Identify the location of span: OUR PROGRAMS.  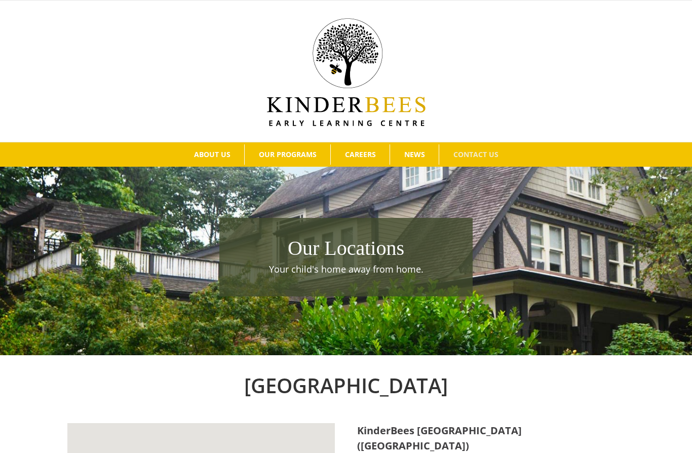
(288, 154).